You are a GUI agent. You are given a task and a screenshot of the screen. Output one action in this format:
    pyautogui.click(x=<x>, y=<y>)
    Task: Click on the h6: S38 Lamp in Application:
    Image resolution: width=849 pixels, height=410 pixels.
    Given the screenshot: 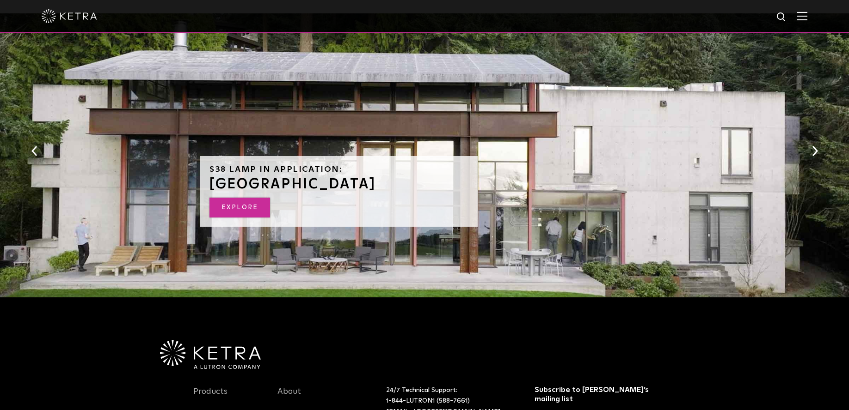 What is the action you would take?
    pyautogui.click(x=339, y=170)
    